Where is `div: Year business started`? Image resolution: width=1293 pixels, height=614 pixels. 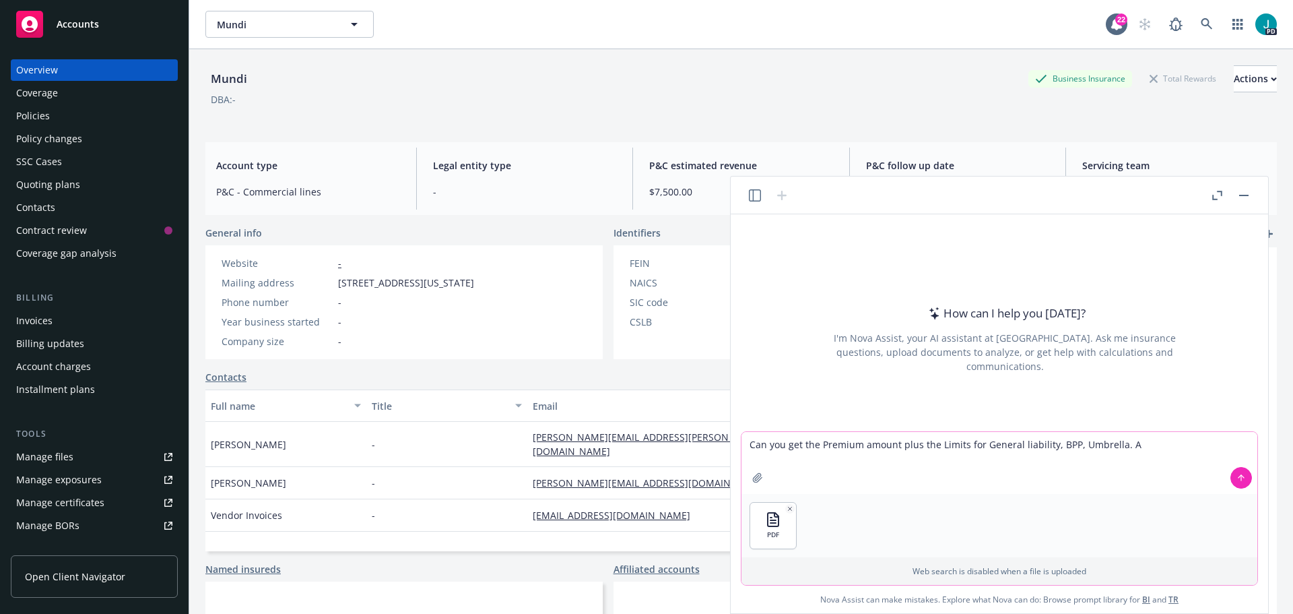 div: Year business started is located at coordinates (277, 321).